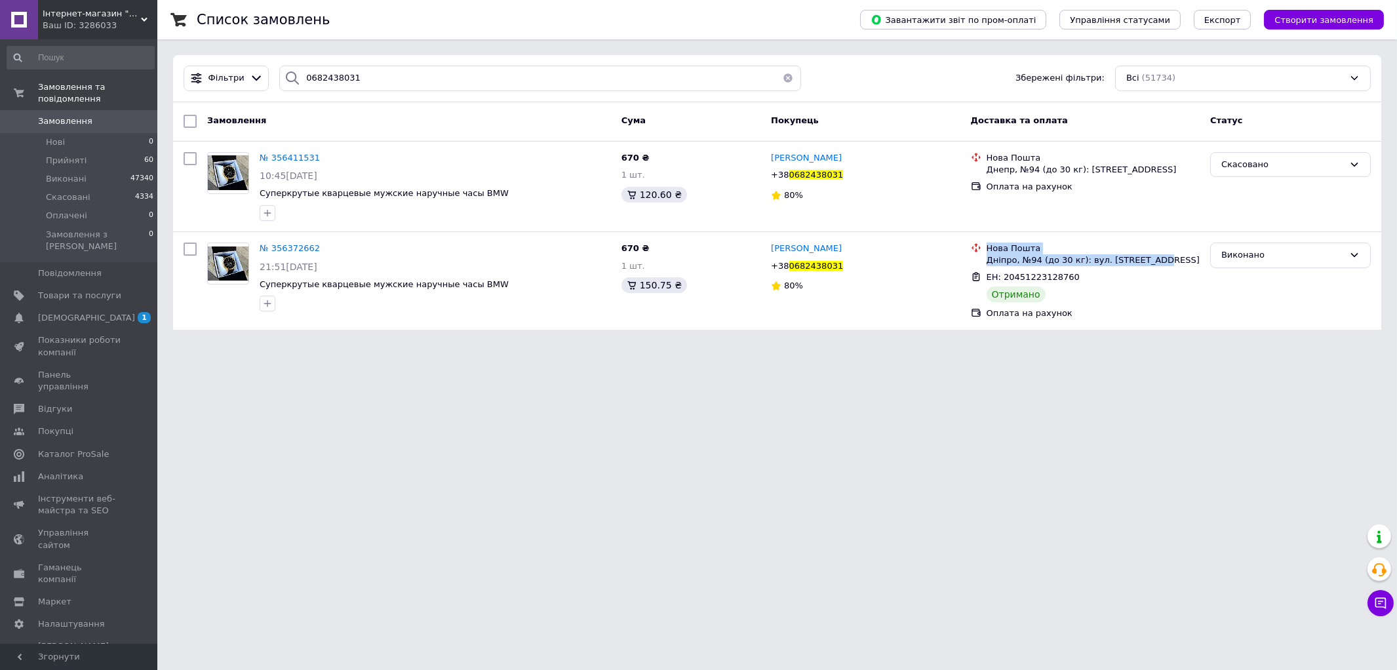  What do you see at coordinates (79, 346) in the screenshot?
I see `span: Показники роботи компанії` at bounding box center [79, 346].